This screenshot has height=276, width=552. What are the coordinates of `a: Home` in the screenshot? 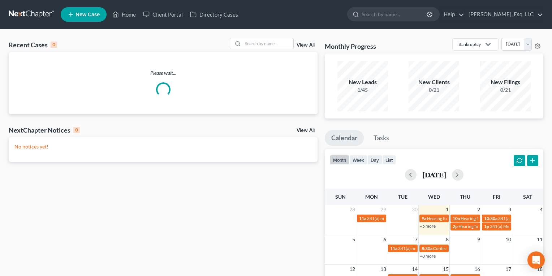 It's located at (124, 14).